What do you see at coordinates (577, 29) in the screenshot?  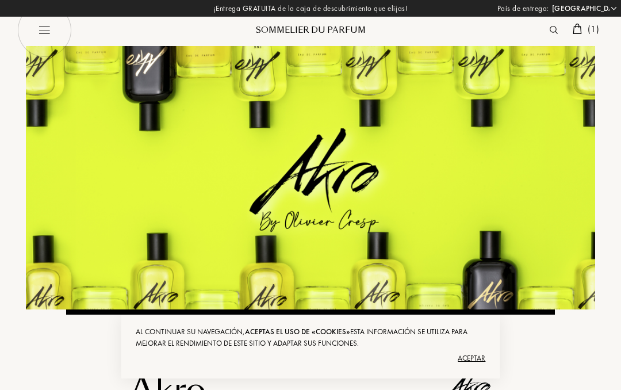 I see `img: cart.svg` at bounding box center [577, 29].